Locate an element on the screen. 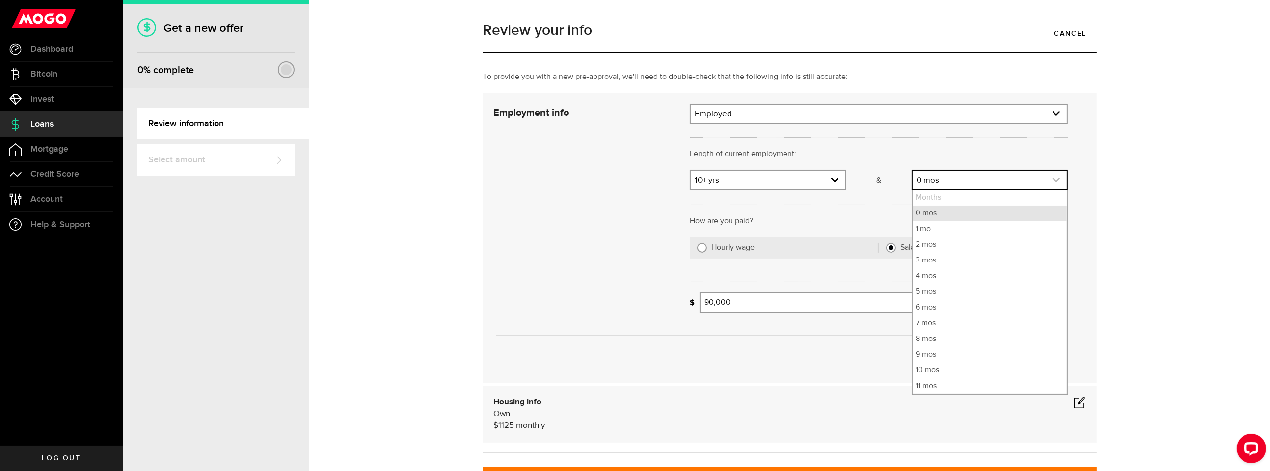 This screenshot has width=1270, height=471. span: Bitcoin is located at coordinates (44, 74).